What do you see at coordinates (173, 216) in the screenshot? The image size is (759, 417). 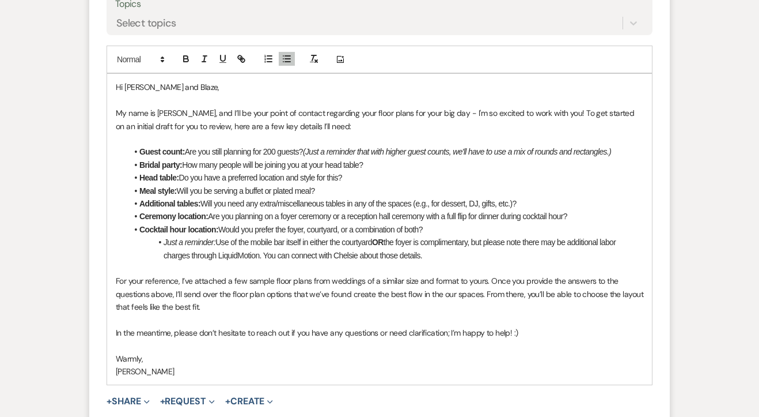 I see `strong: Ceremony location:` at bounding box center [173, 216].